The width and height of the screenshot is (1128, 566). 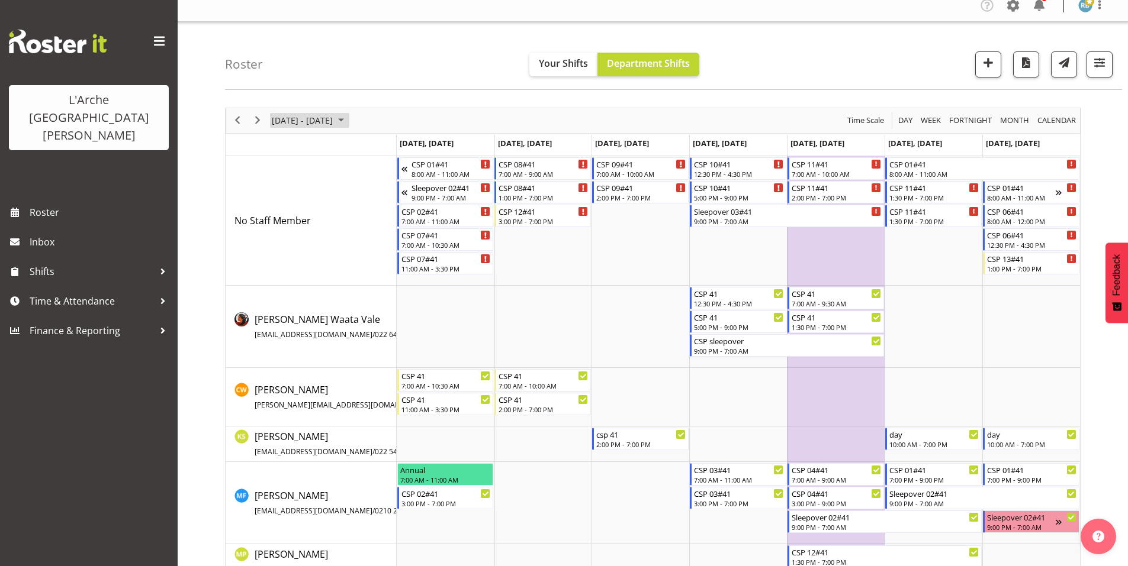 I want to click on div: Cindy Walters"s event - CSP 41 Begin From Tuesday, October 21, 2025 at 7:00:00 AM GMT+13:00 Ends ..., so click(x=542, y=381).